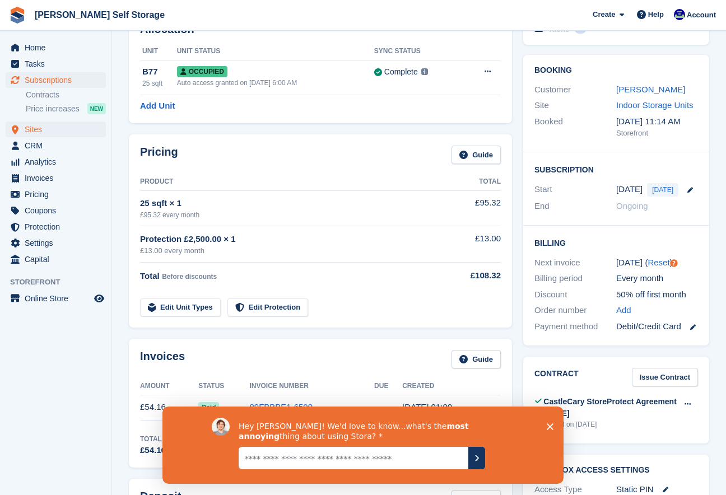 This screenshot has height=495, width=726. I want to click on div: 25 sqft, so click(160, 84).